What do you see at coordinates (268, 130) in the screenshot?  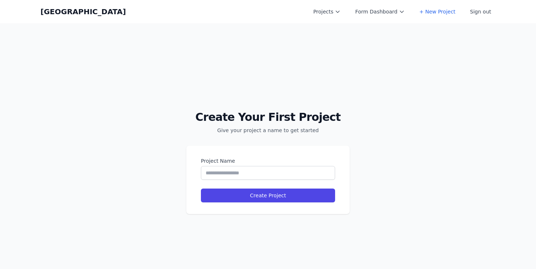 I see `p: Give your project a name to get started` at bounding box center [268, 130].